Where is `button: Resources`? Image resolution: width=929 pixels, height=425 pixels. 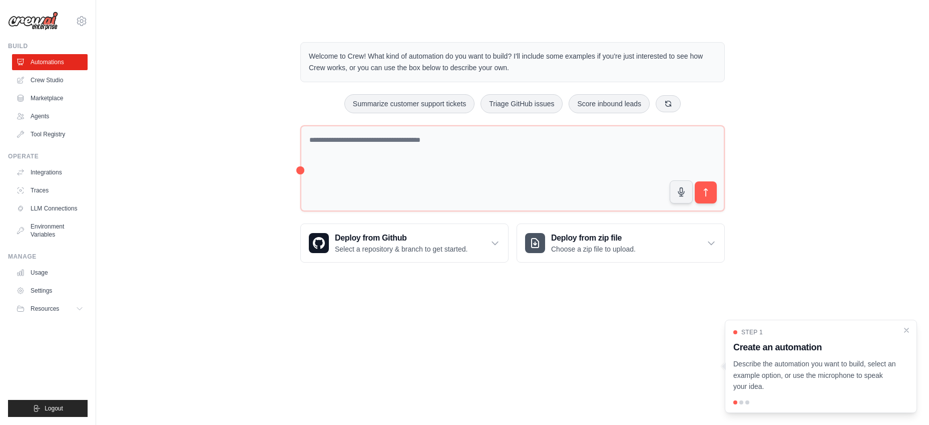
button: Resources is located at coordinates (50, 308).